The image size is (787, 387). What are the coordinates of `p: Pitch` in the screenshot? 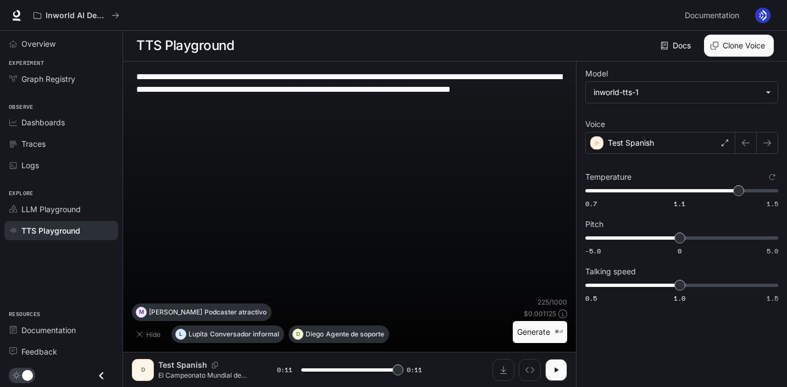 It's located at (594, 224).